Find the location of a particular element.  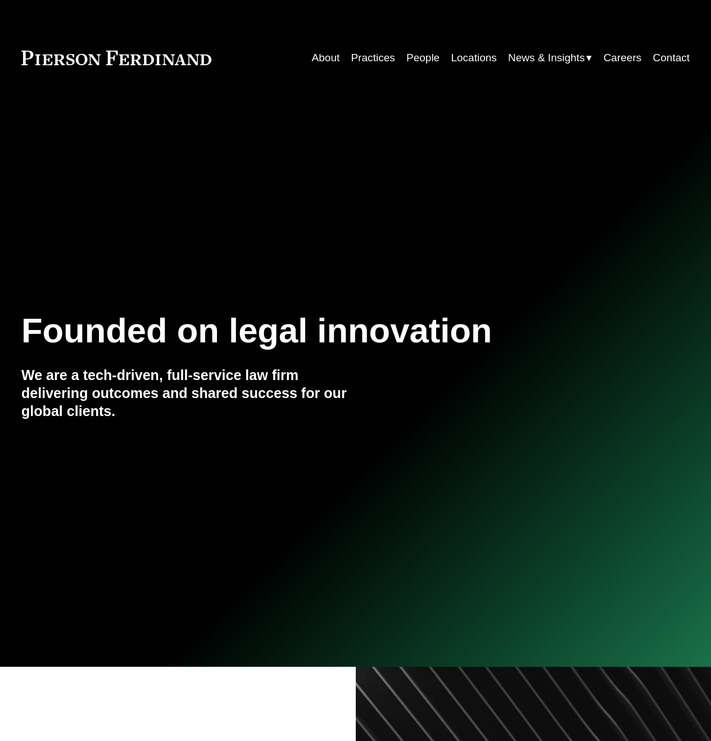

a: Practices is located at coordinates (373, 58).